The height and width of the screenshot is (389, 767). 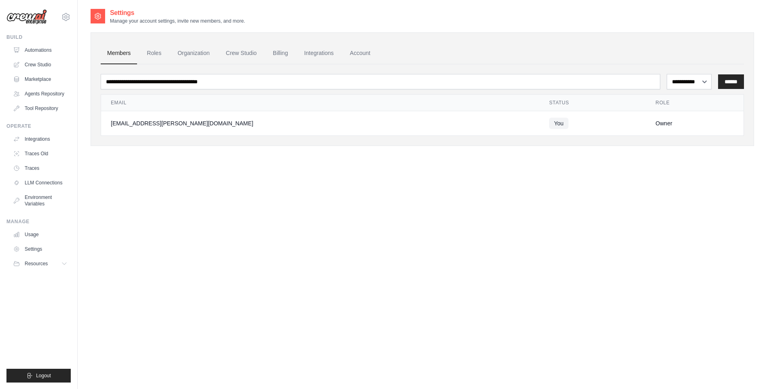 I want to click on a: Organization, so click(x=193, y=53).